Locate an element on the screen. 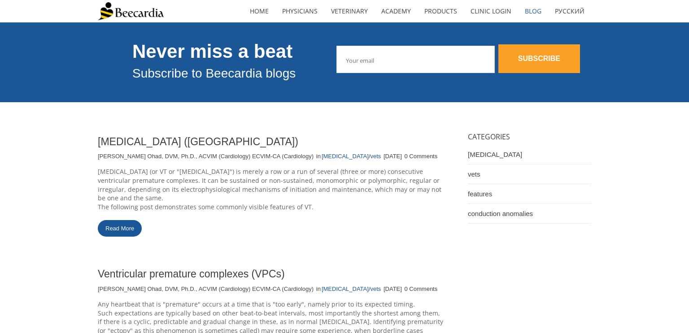  a: conduction anomalies is located at coordinates (529, 214).